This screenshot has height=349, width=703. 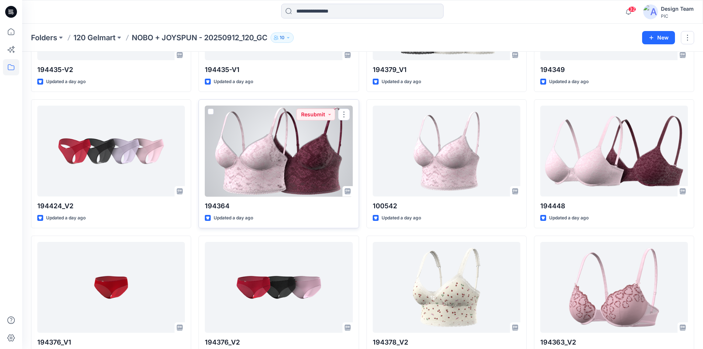 What do you see at coordinates (650, 12) in the screenshot?
I see `img: avatar` at bounding box center [650, 12].